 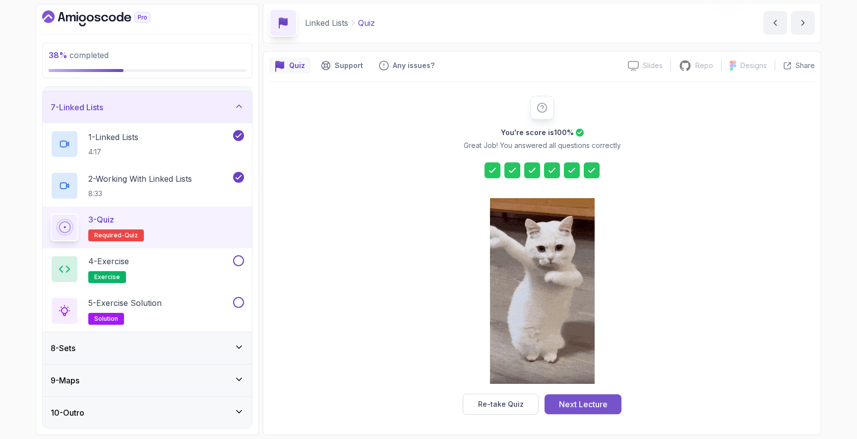 I want to click on button: 1-Linked Lists4:17, so click(x=147, y=144).